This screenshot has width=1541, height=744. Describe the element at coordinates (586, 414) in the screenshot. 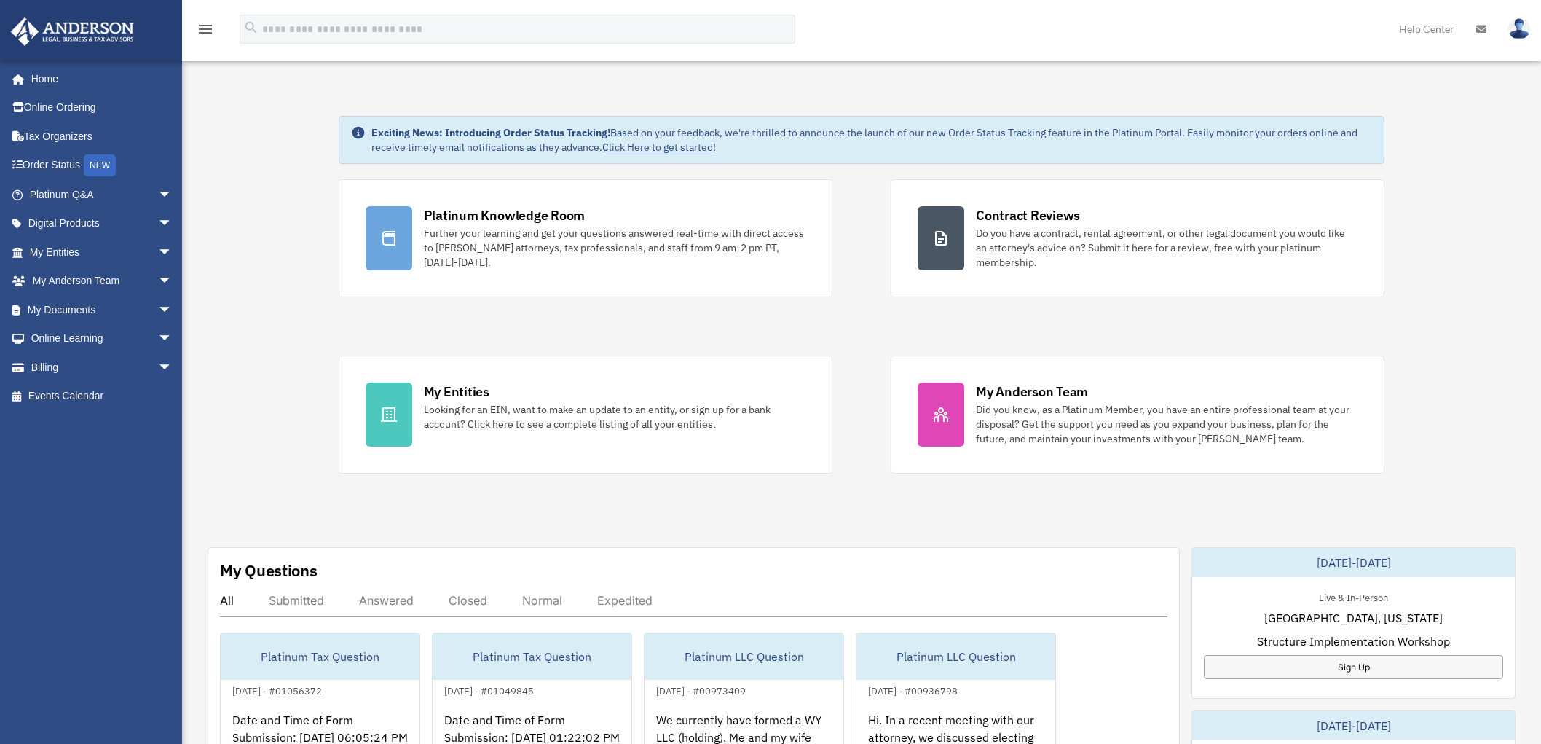

I see `a: My Entities Looking for an EIN, want to make an update to an entity, or sign up for a bank accoun...` at that location.